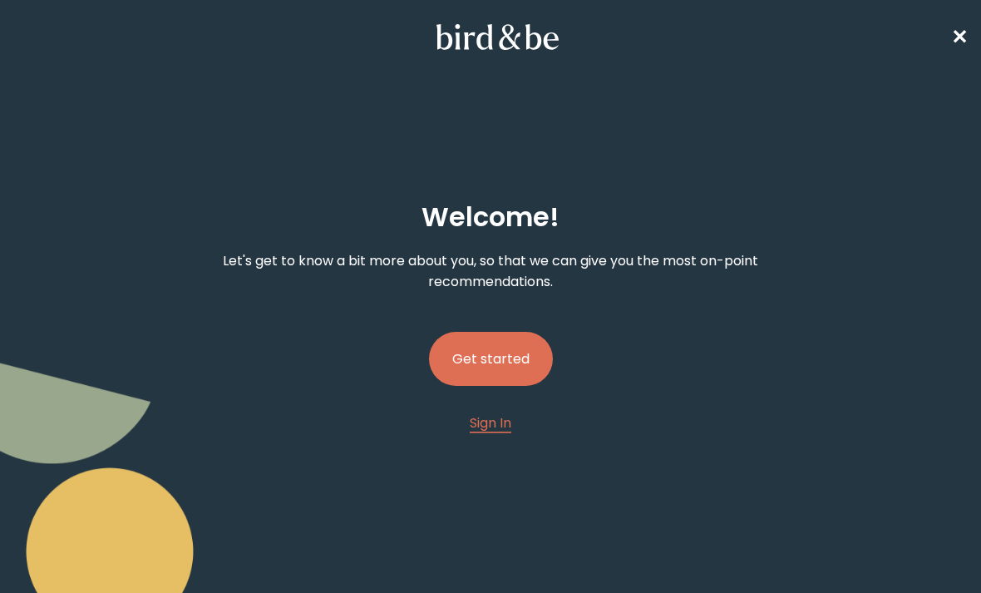 The width and height of the screenshot is (981, 593). Describe the element at coordinates (491, 422) in the screenshot. I see `span: Sign In` at that location.